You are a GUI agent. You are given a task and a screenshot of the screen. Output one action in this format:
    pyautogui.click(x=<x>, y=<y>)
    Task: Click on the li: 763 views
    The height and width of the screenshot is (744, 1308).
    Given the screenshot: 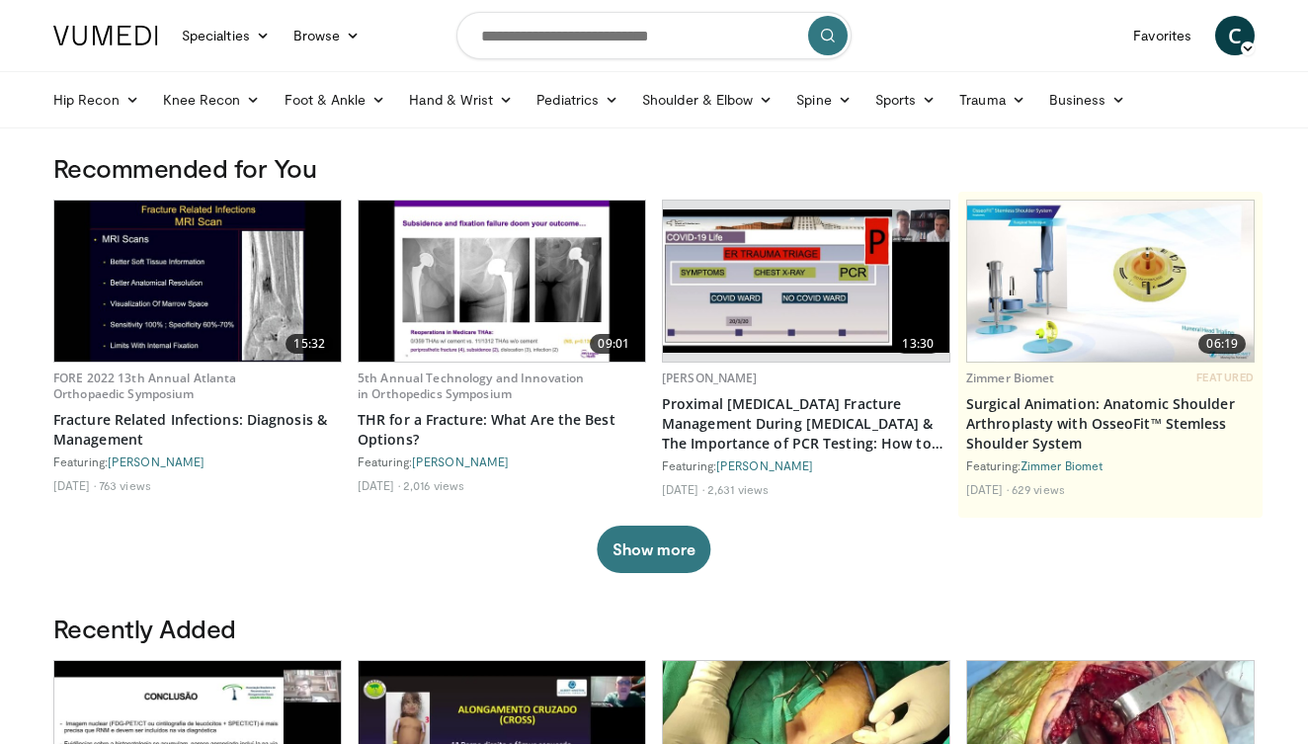 What is the action you would take?
    pyautogui.click(x=125, y=485)
    